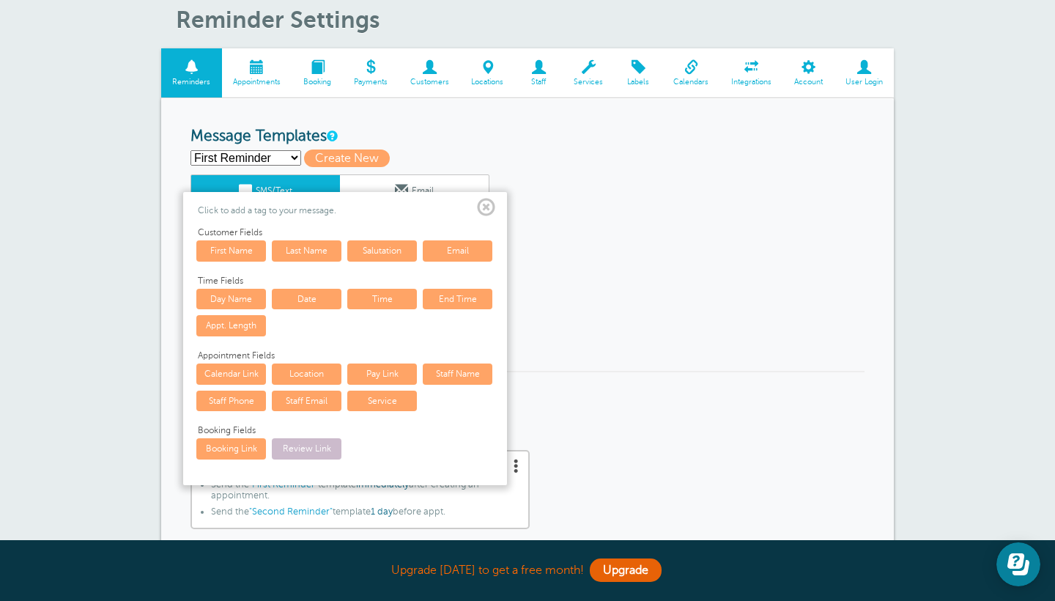  I want to click on a: Staff Phone, so click(231, 401).